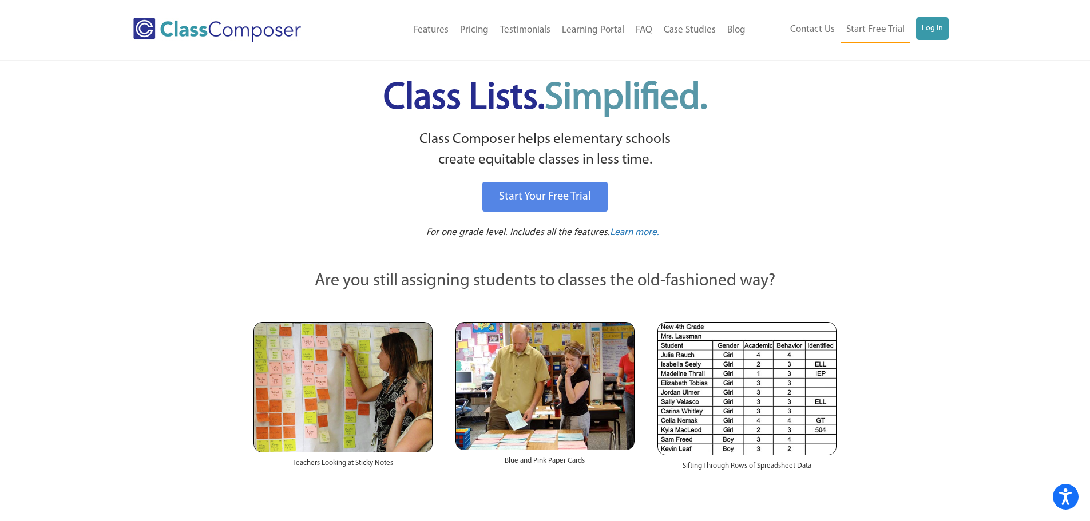 This screenshot has height=521, width=1090. What do you see at coordinates (545, 386) in the screenshot?
I see `img: Blue and Pink Paper Cards` at bounding box center [545, 386].